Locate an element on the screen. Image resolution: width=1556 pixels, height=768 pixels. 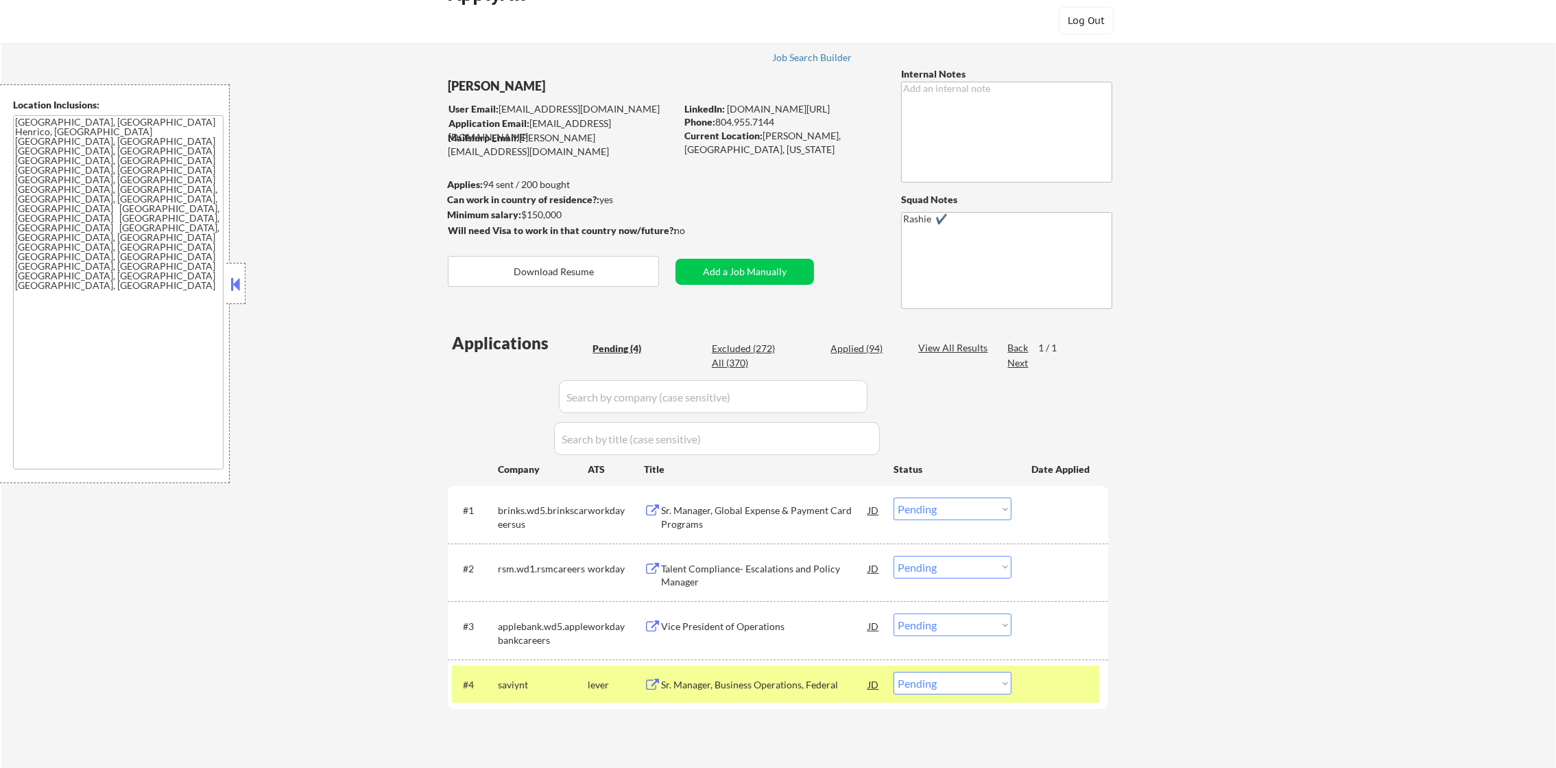
div: Status is located at coordinates (953, 468).